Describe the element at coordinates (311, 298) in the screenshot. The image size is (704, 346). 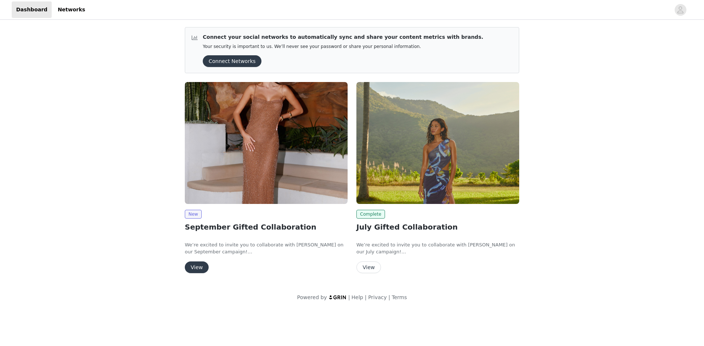
I see `span: Powered by` at that location.